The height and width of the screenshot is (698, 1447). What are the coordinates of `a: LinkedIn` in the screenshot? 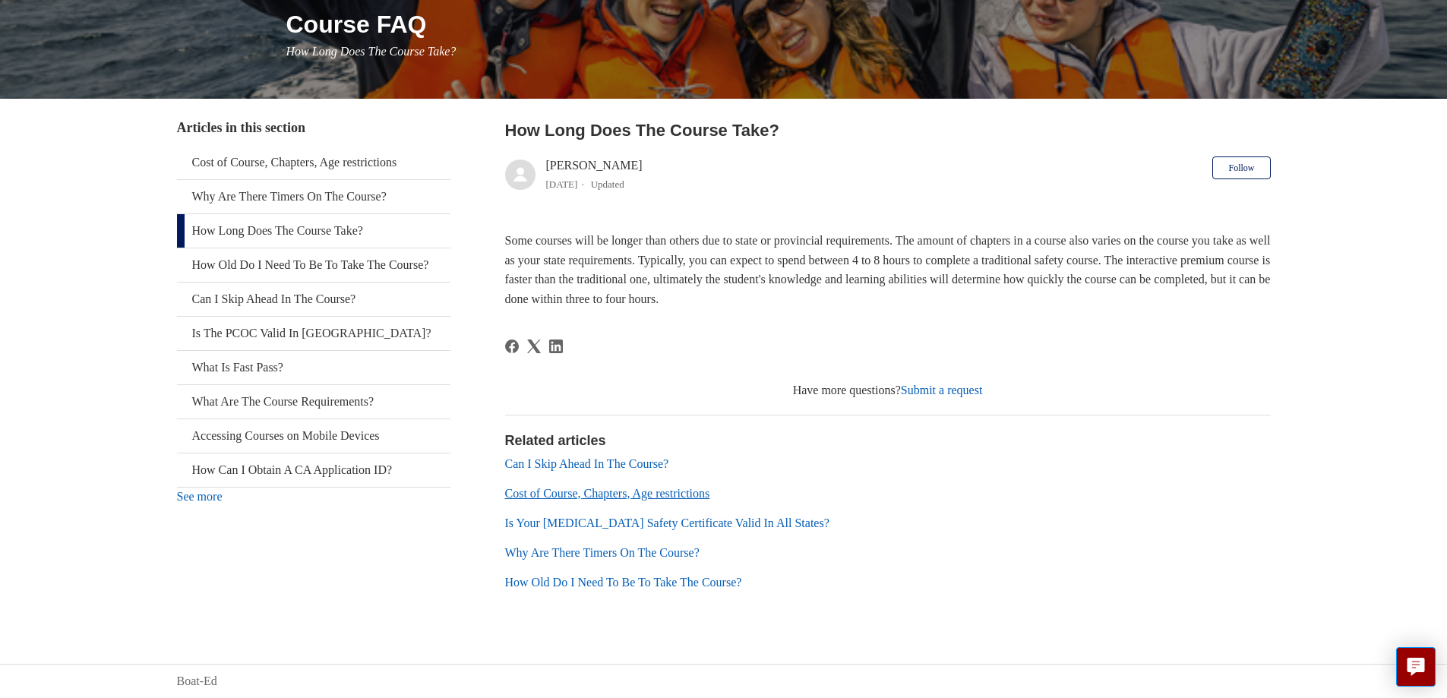 It's located at (556, 346).